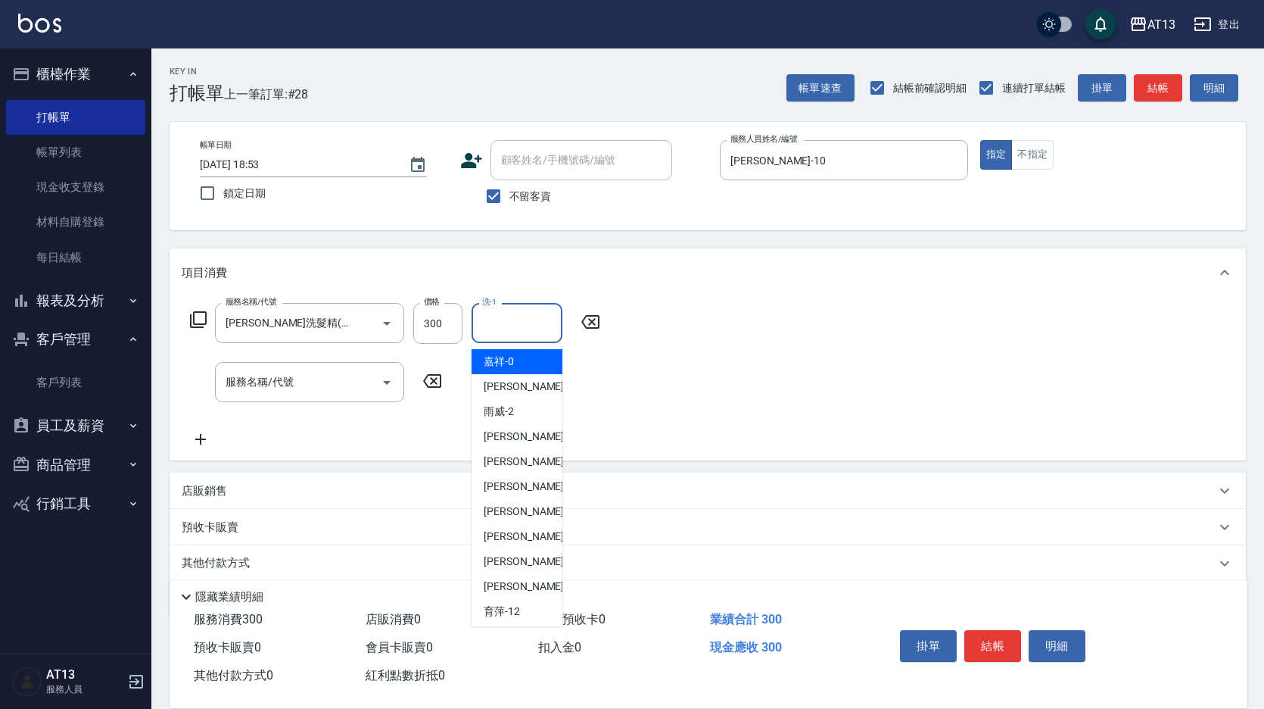  What do you see at coordinates (1101, 24) in the screenshot?
I see `button: save` at bounding box center [1101, 24].